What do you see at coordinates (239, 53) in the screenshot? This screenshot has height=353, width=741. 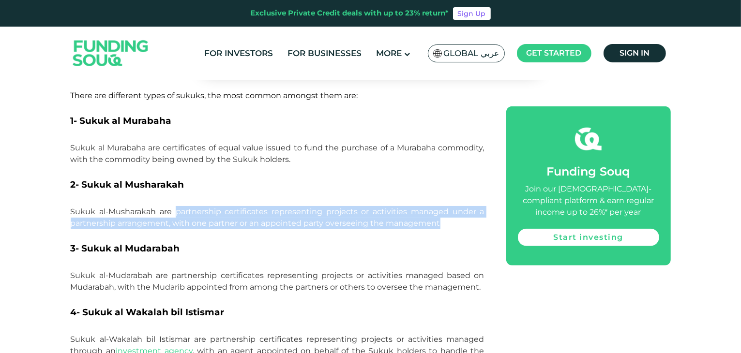 I see `a: For Investors` at bounding box center [239, 53].